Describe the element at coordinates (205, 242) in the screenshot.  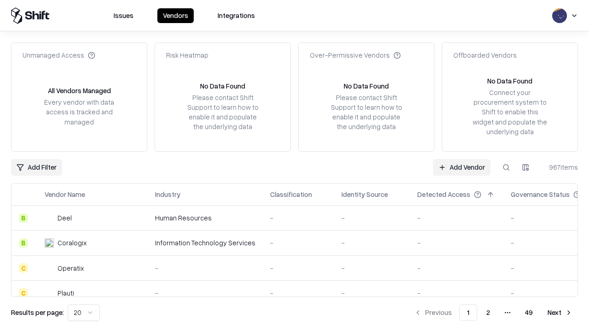
I see `div: Information Technology Services` at that location.